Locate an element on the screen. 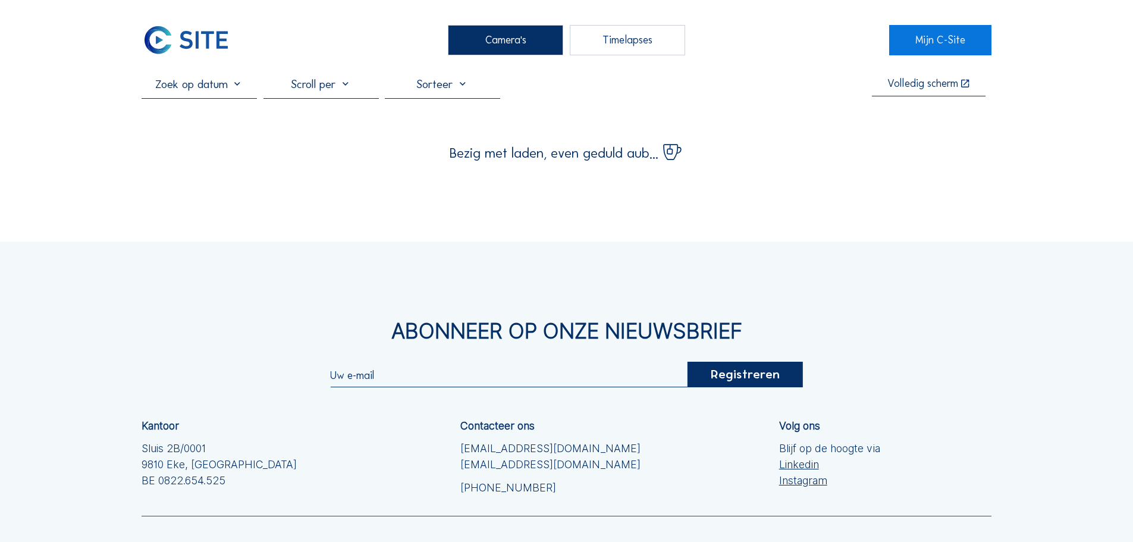 The width and height of the screenshot is (1133, 542). input: Uw e-mail is located at coordinates (509, 375).